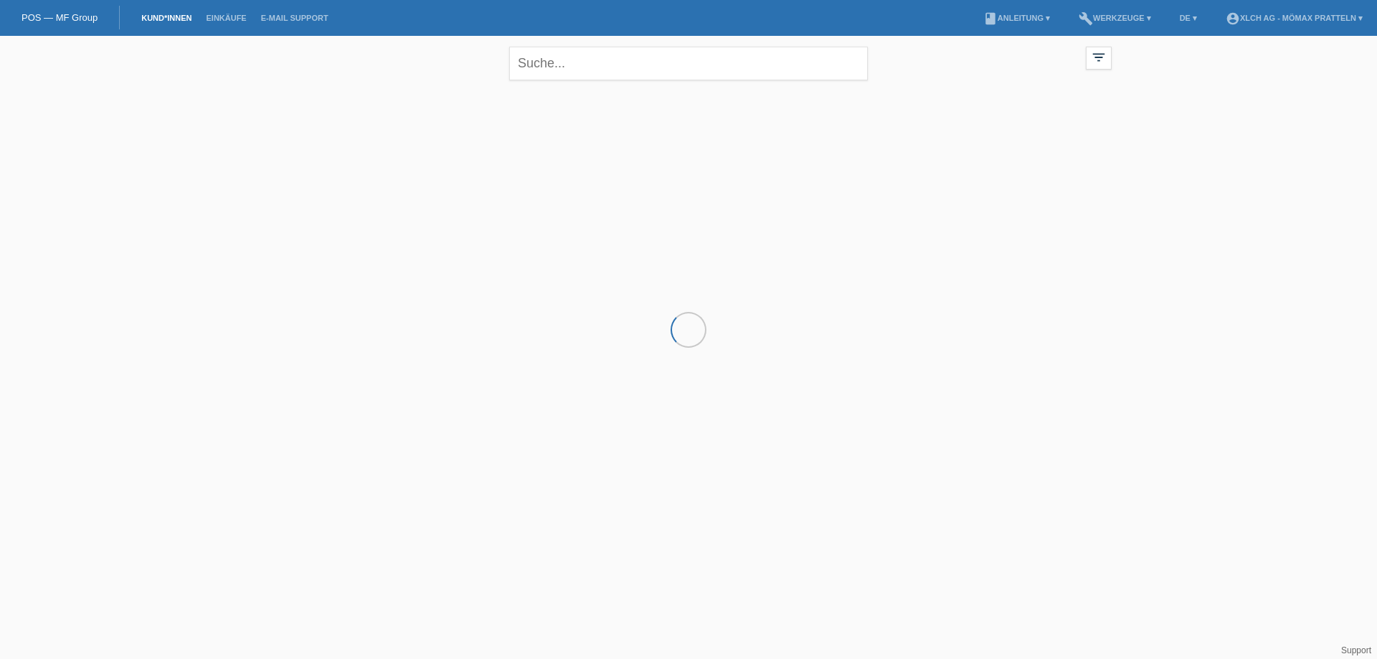 The width and height of the screenshot is (1377, 659). Describe the element at coordinates (166, 18) in the screenshot. I see `a: Kund*innen` at that location.